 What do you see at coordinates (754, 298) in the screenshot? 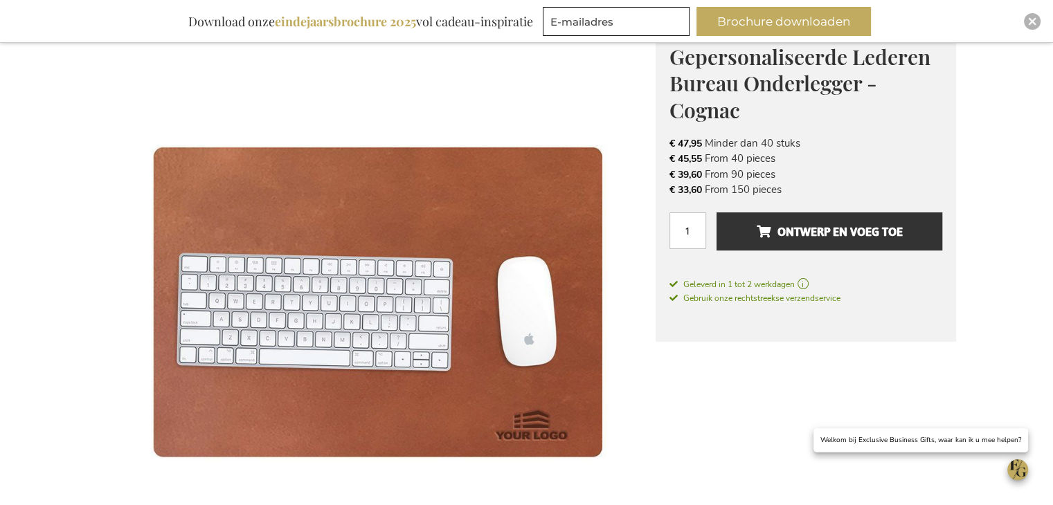
I see `a: Gebruik onze rechtstreekse verzendservice` at bounding box center [754, 298].